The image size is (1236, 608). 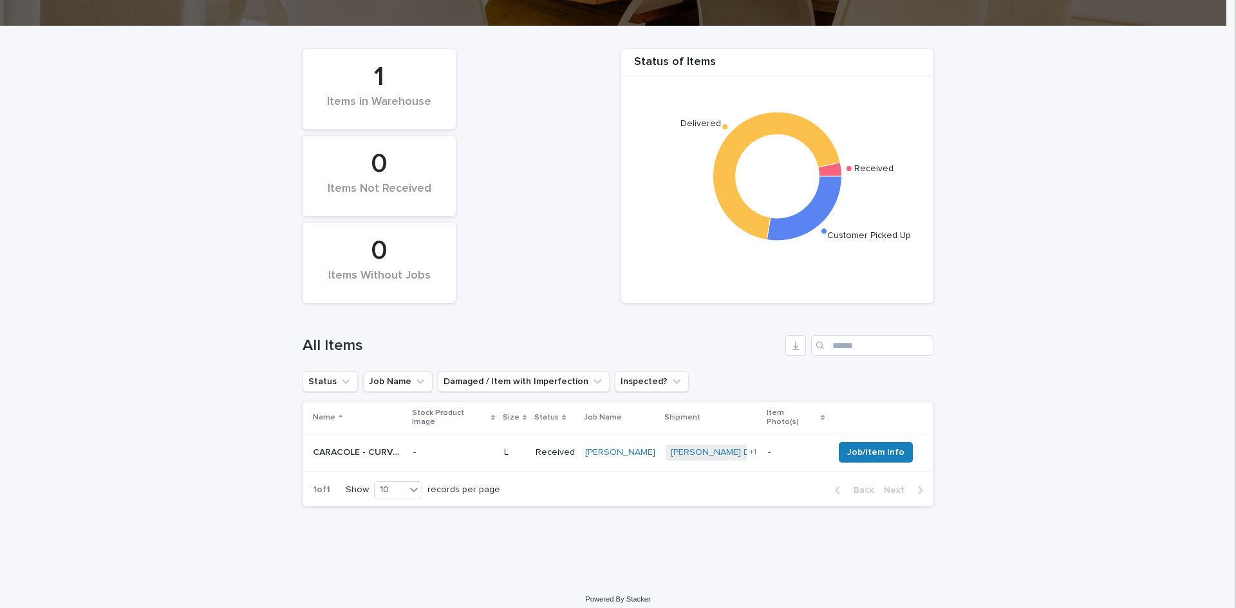 I want to click on text: Delivered, so click(x=700, y=124).